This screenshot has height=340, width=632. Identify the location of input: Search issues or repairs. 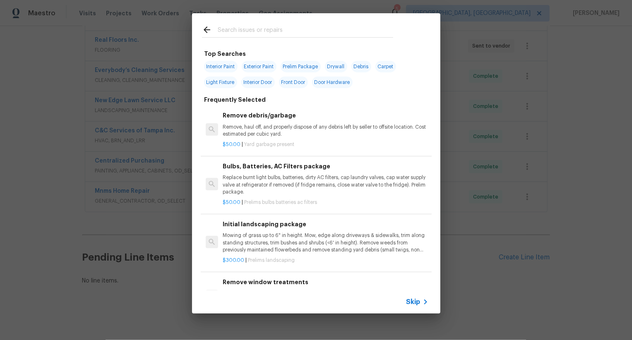
(306, 31).